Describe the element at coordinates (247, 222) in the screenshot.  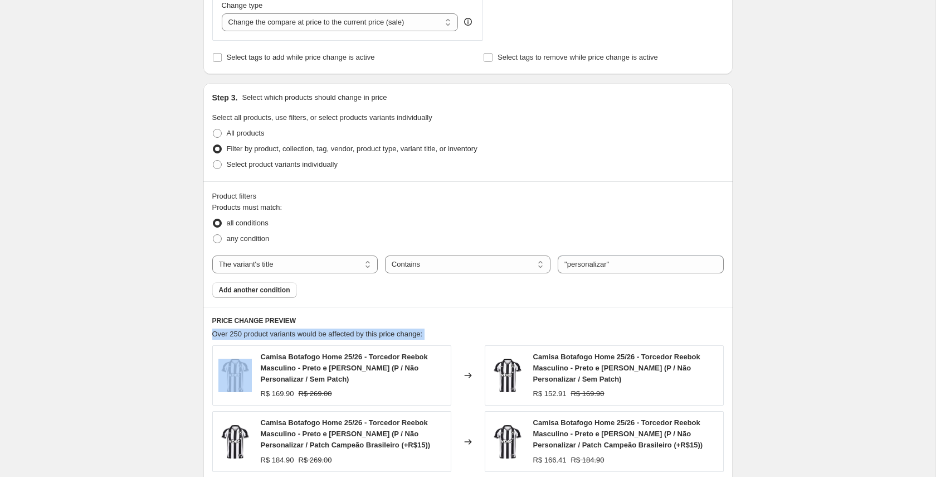
I see `span: all conditions` at that location.